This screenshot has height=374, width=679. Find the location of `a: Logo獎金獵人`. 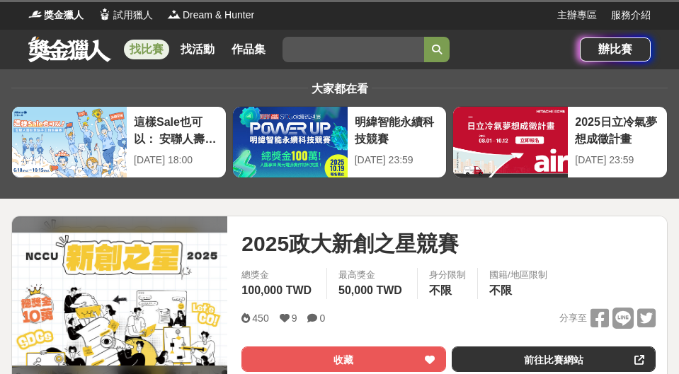

a: Logo獎金獵人 is located at coordinates (56, 15).